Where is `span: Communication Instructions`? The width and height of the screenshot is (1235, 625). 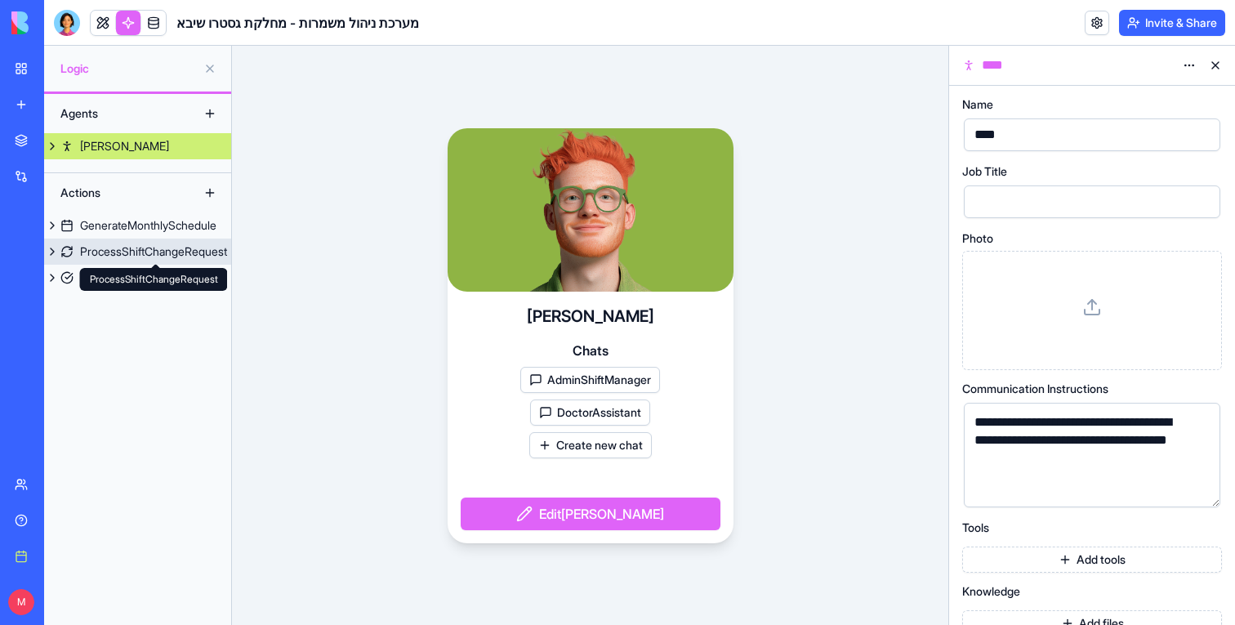 span: Communication Instructions is located at coordinates (1035, 389).